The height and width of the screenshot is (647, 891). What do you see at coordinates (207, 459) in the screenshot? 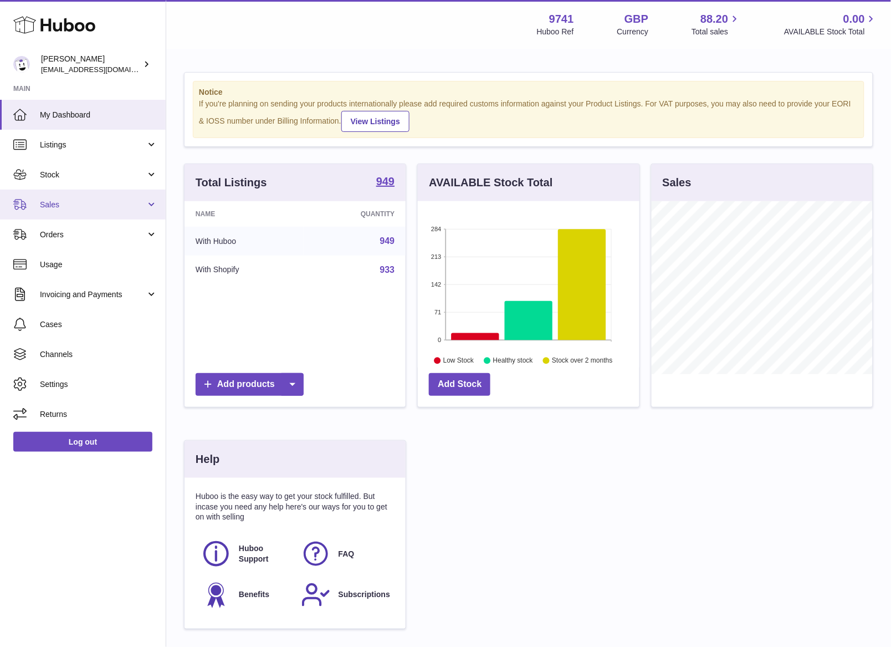
I see `h3: Help` at bounding box center [207, 459].